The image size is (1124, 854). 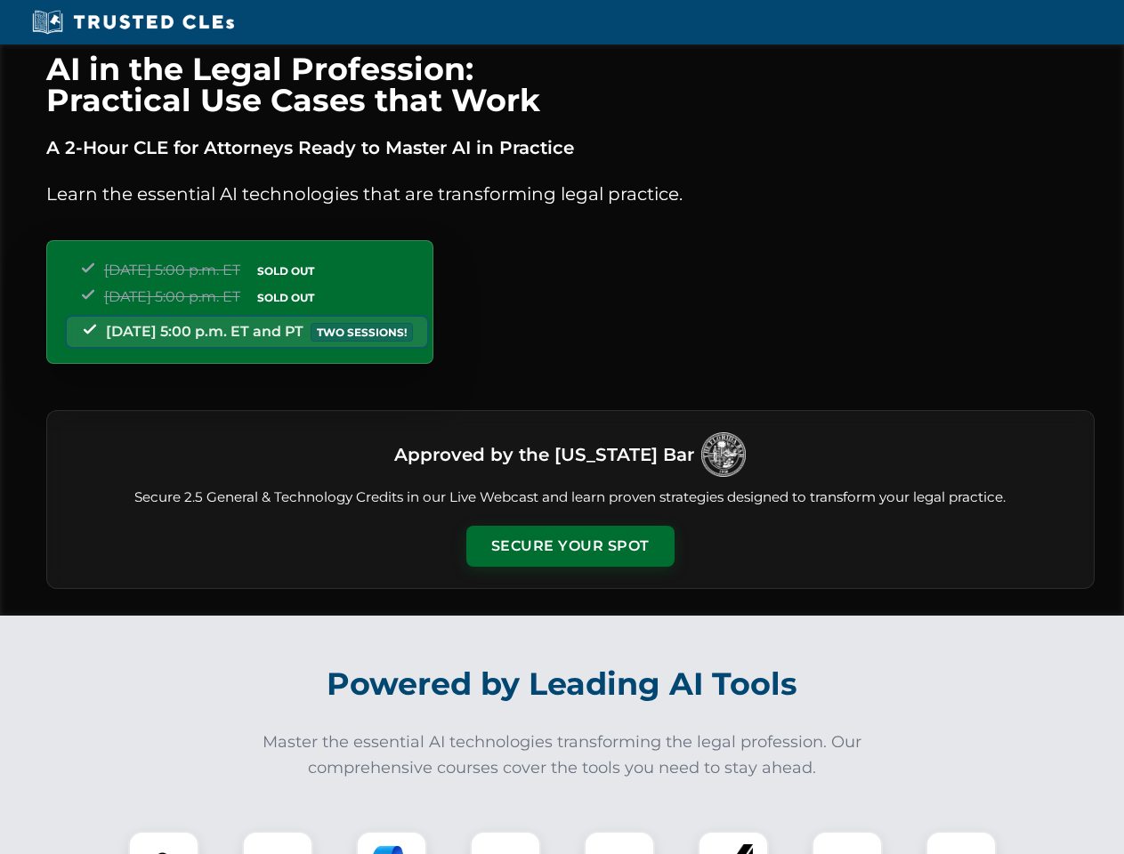 What do you see at coordinates (571, 194) in the screenshot?
I see `p: Learn the essential AI technologies that are transforming legal practice.` at bounding box center [571, 194].